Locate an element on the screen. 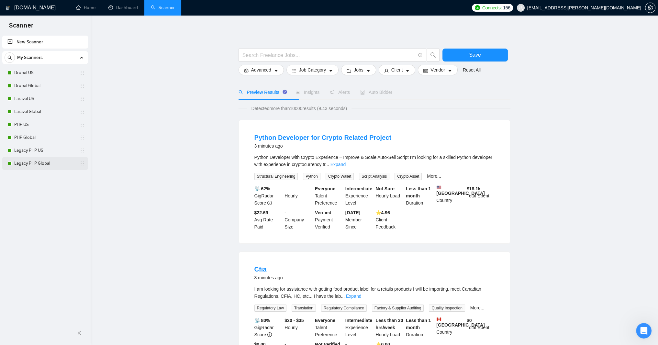 This screenshot has height=345, width=658. b: ⭐️ 4.96 is located at coordinates (383, 213).